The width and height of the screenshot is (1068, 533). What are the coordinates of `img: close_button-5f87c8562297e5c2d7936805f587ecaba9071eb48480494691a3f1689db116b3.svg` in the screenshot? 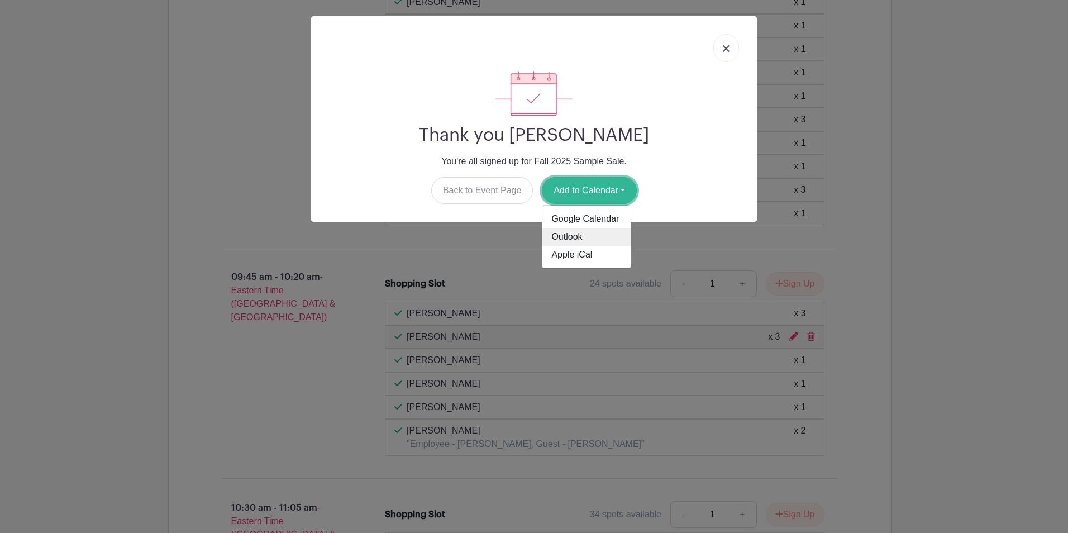 It's located at (726, 49).